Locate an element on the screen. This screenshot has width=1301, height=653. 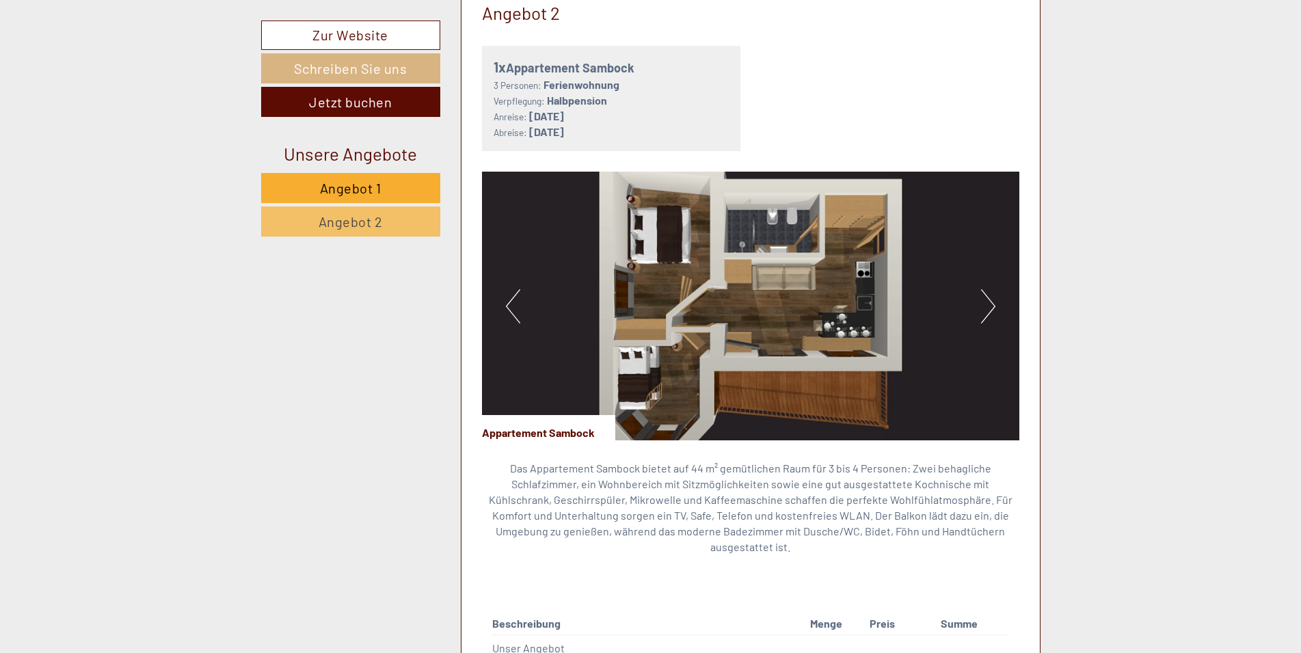
th: Menge is located at coordinates (834, 624).